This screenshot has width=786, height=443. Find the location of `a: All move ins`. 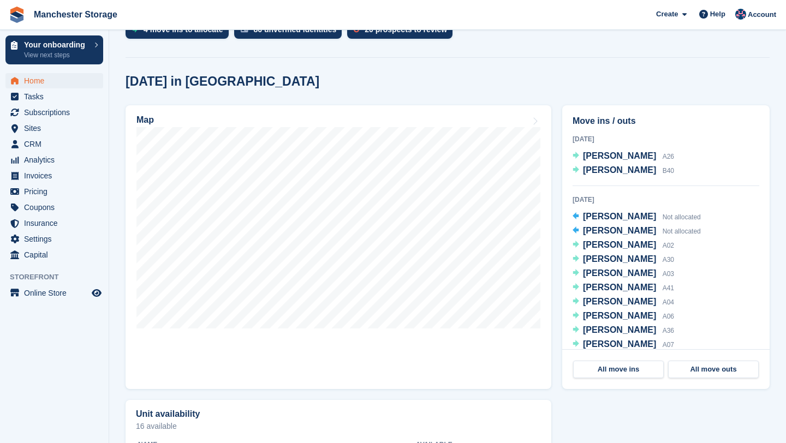

a: All move ins is located at coordinates (619, 370).